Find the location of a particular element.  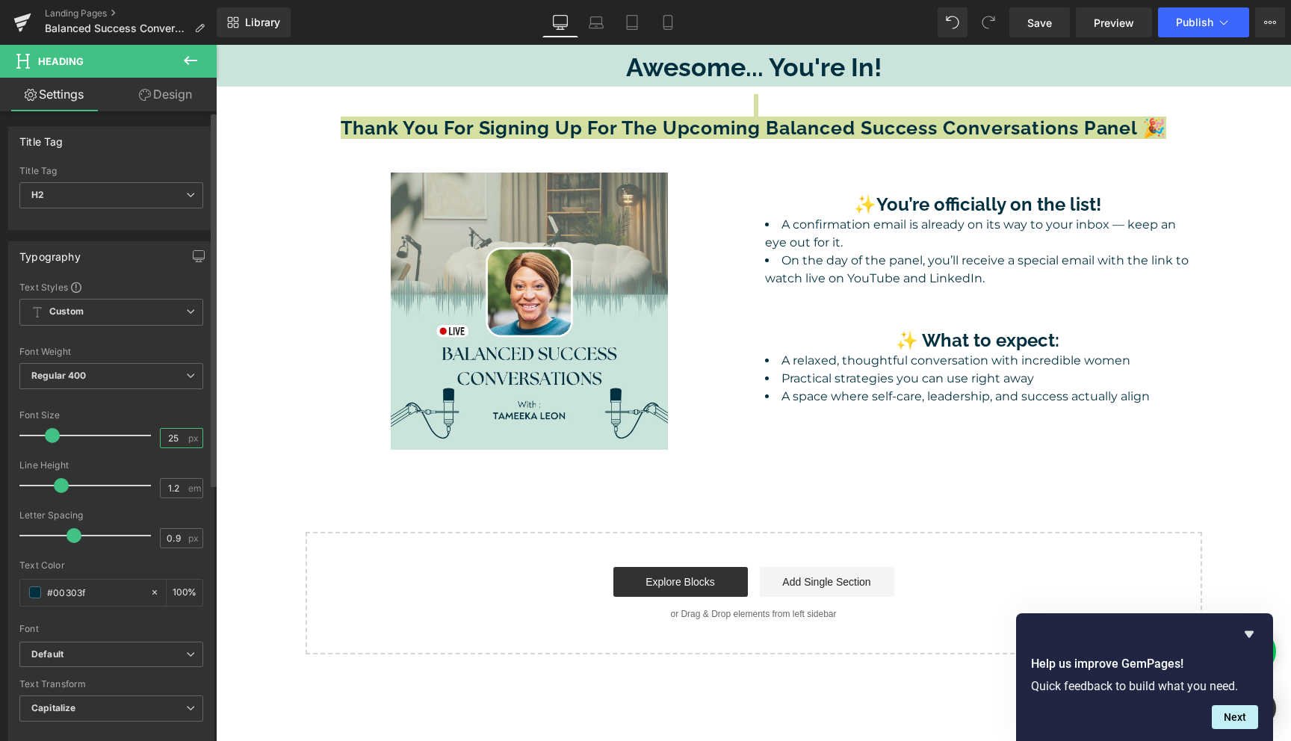

b: ✨You’re officially on the list! is located at coordinates (761, 159).